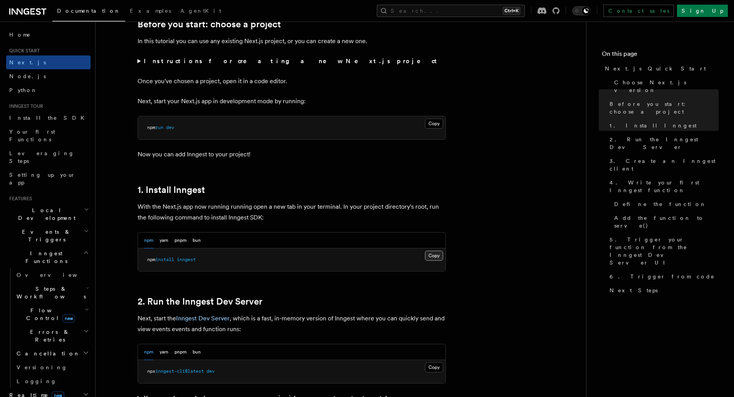 The image size is (734, 397). I want to click on span: 3. Create an Inngest client, so click(664, 165).